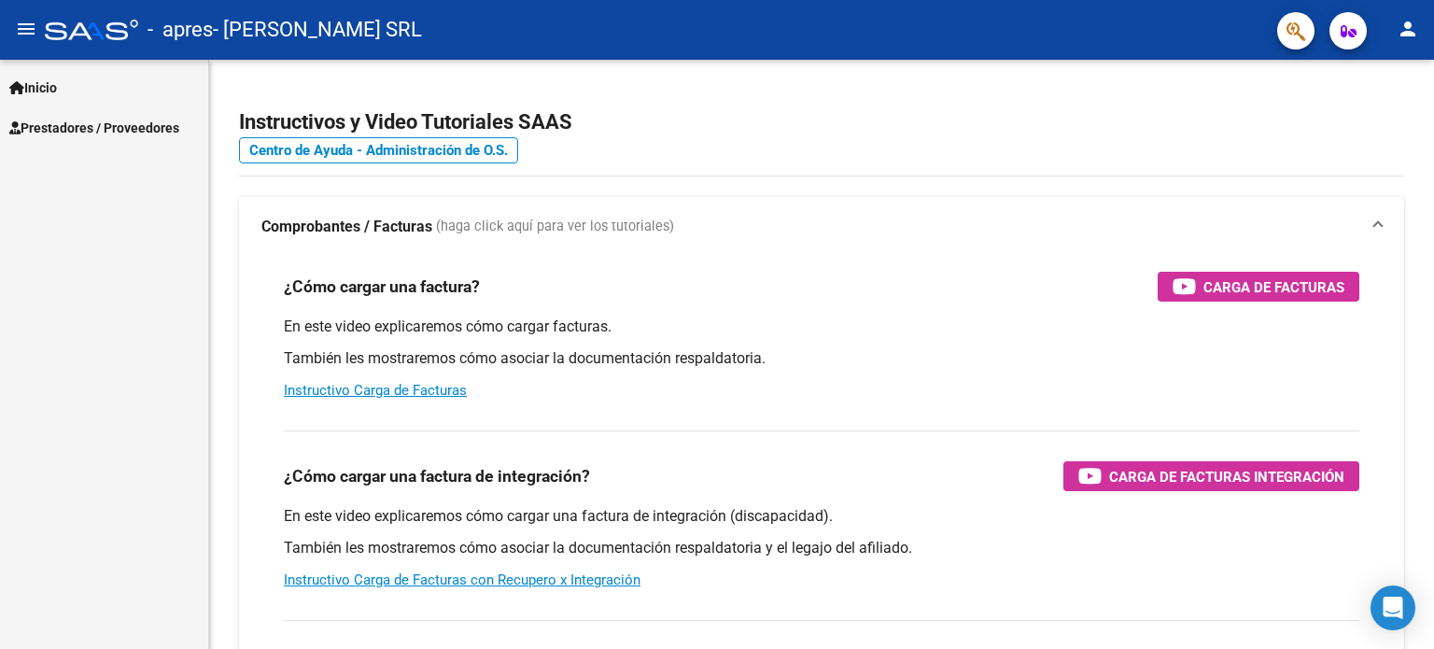 The image size is (1434, 649). I want to click on span: - apres, so click(180, 30).